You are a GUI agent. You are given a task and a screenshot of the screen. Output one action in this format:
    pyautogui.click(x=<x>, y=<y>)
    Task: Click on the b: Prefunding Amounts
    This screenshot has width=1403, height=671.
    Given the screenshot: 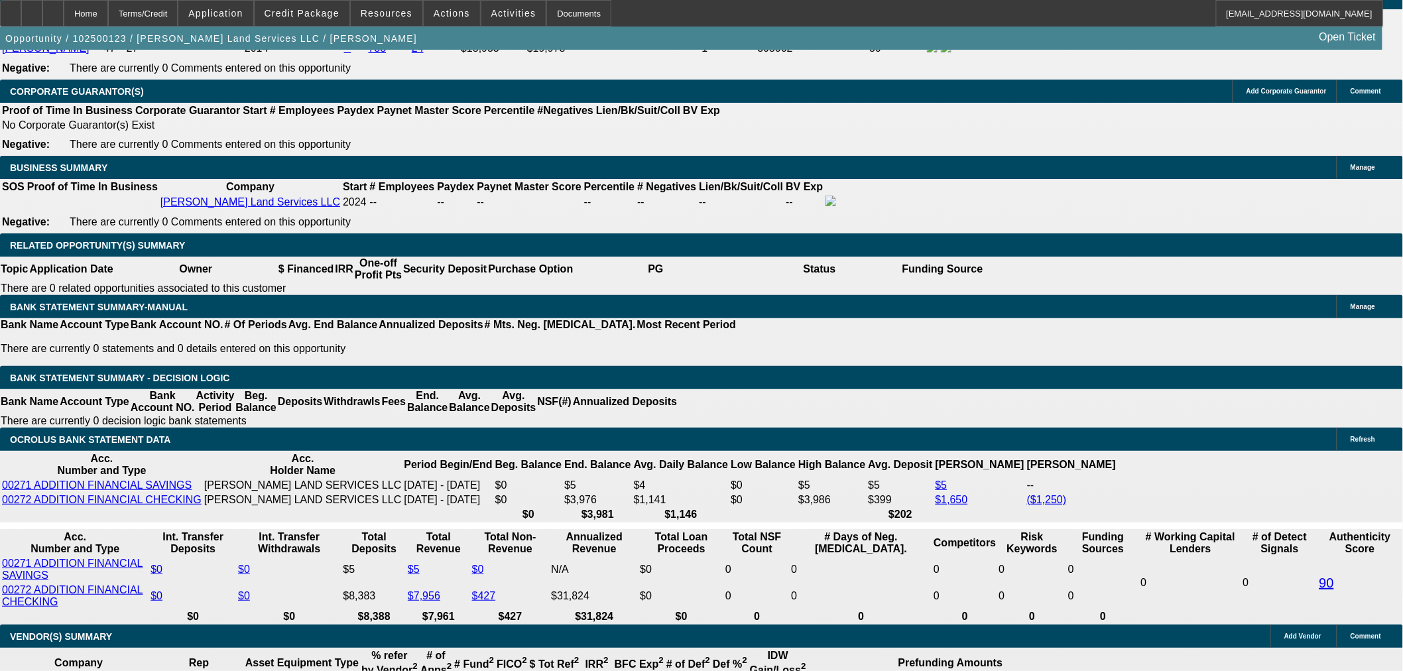 What is the action you would take?
    pyautogui.click(x=951, y=662)
    